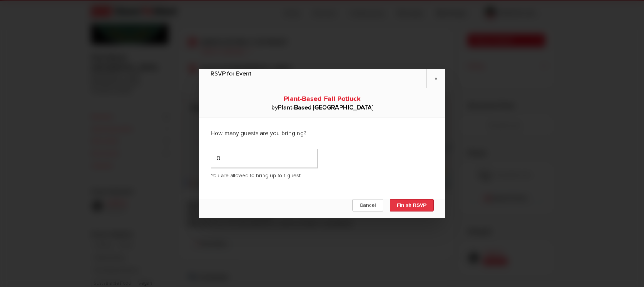 Image resolution: width=644 pixels, height=287 pixels. I want to click on button: Cancel, so click(367, 205).